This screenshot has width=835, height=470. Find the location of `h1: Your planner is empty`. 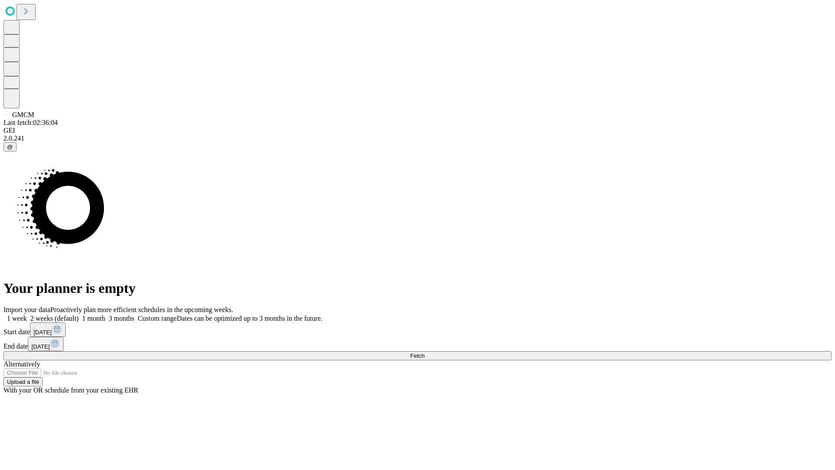

h1: Your planner is empty is located at coordinates (418, 288).